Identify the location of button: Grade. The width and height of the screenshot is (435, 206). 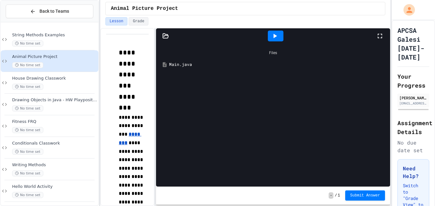
(138, 21).